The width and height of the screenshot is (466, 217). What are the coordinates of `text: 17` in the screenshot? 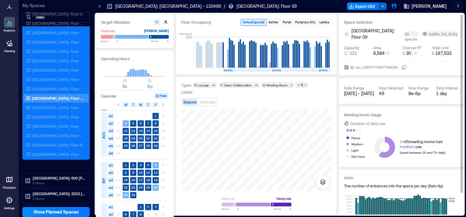 It's located at (141, 180).